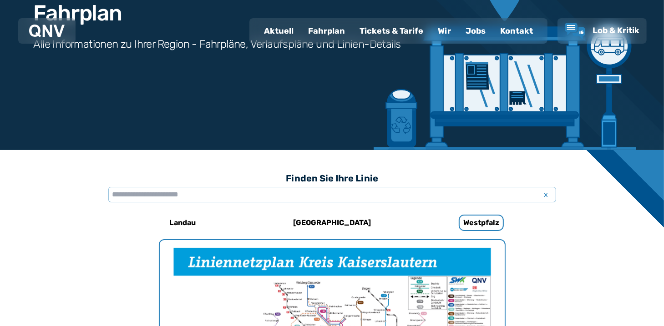 The width and height of the screenshot is (664, 326). Describe the element at coordinates (183, 223) in the screenshot. I see `h6: Landau` at that location.